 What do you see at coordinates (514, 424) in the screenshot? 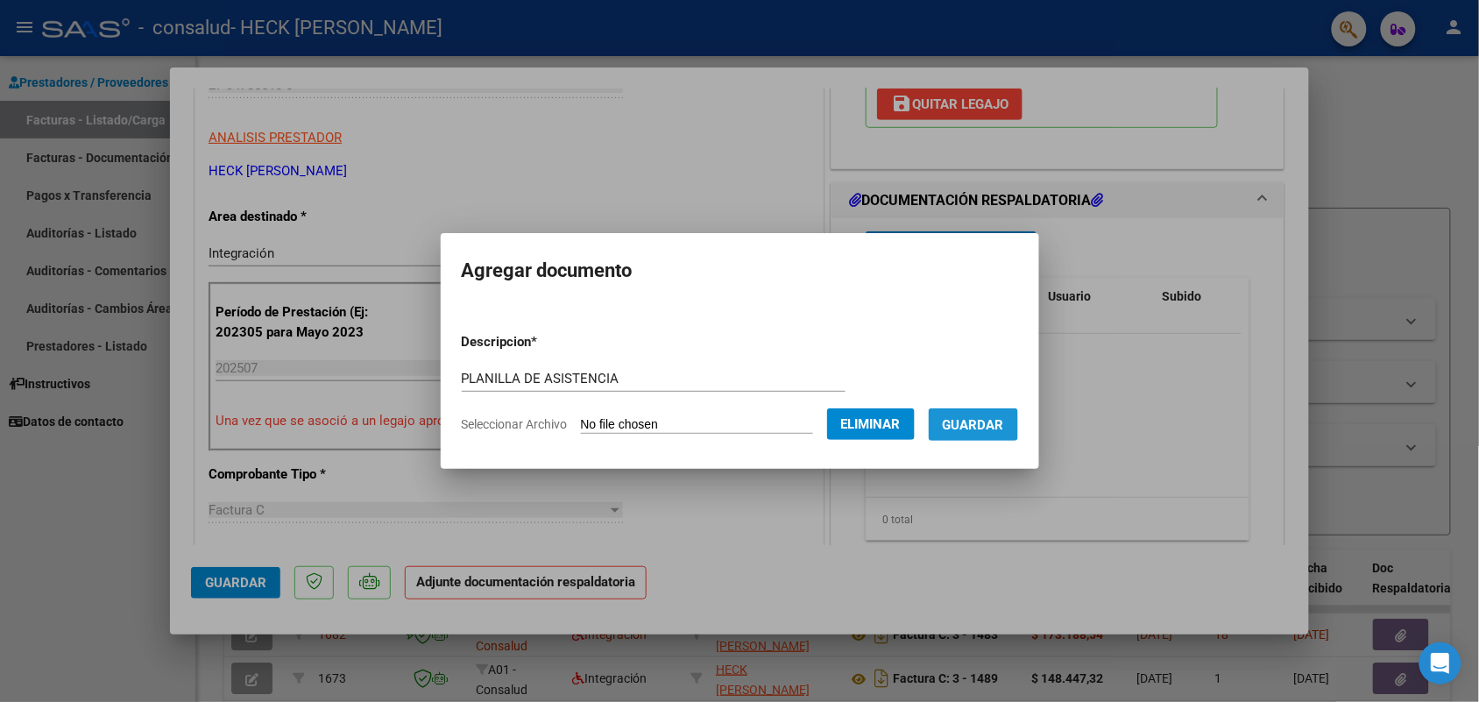
I see `span: Seleccionar Archivo` at bounding box center [514, 424].